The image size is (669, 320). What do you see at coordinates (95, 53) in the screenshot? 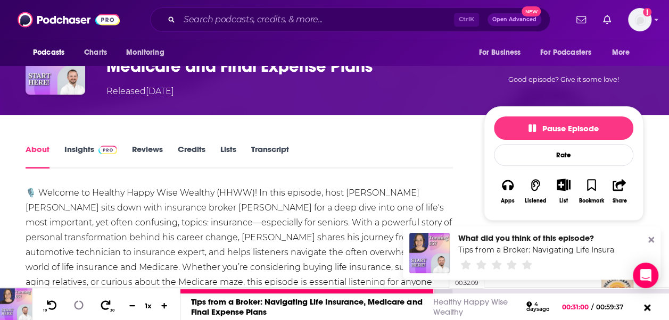
I see `a: Charts` at bounding box center [95, 53].